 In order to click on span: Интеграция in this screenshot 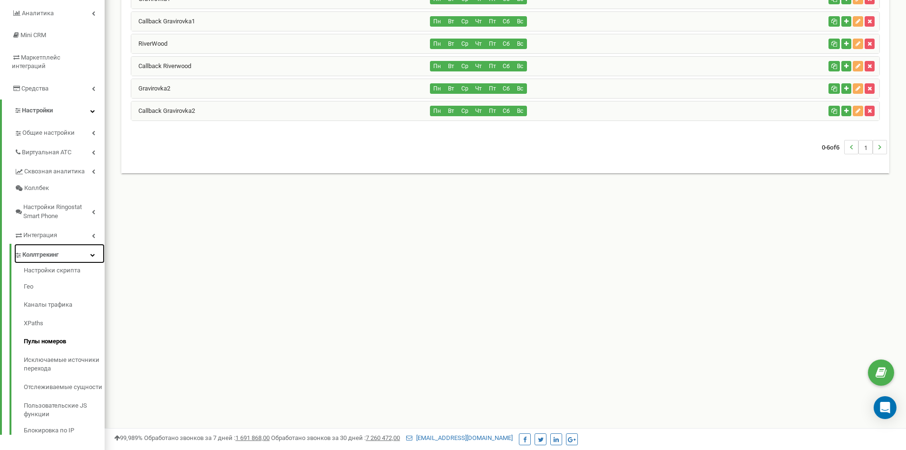, I will do `click(40, 235)`.